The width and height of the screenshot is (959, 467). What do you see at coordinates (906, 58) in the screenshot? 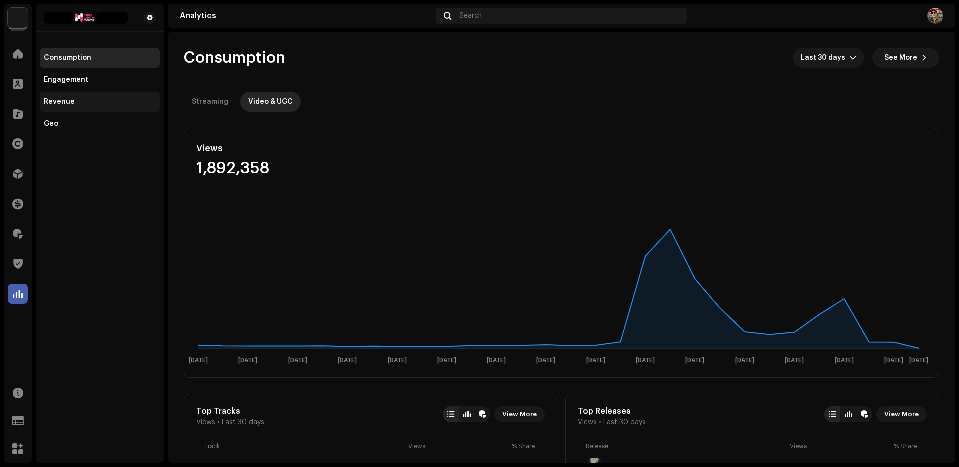
I see `button: See More` at bounding box center [906, 58].